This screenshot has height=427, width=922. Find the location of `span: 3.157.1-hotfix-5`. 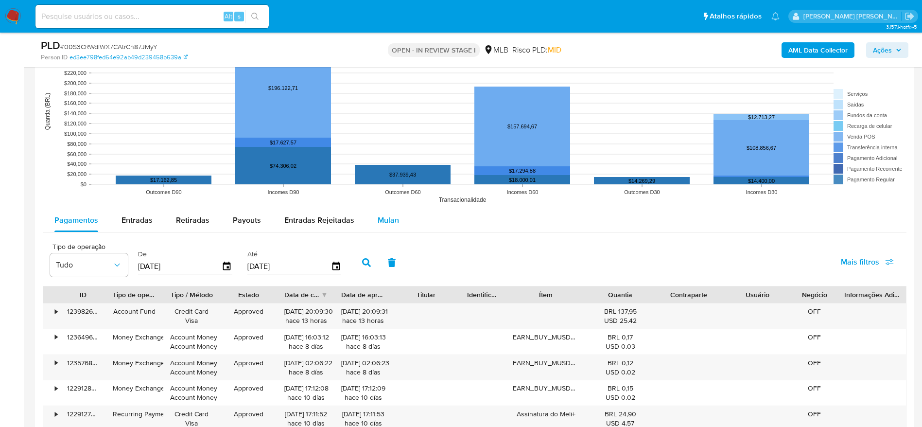

span: 3.157.1-hotfix-5 is located at coordinates (902, 27).